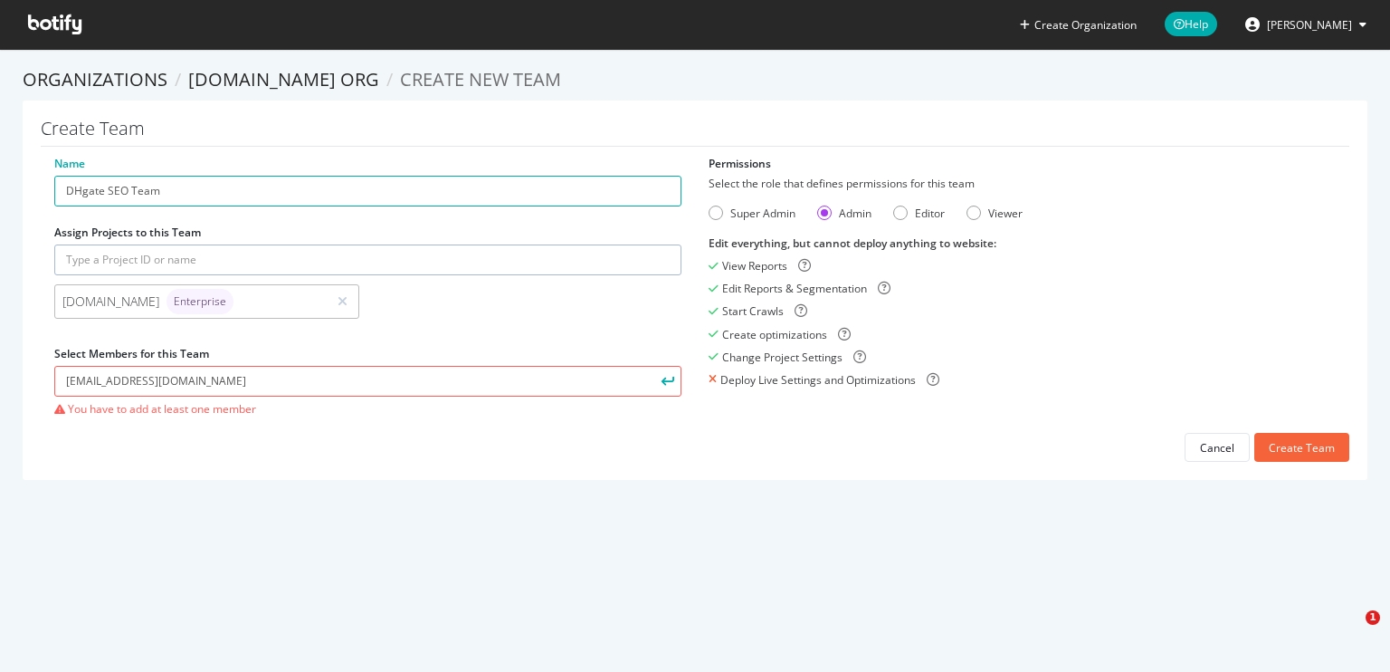 The image size is (1390, 672). I want to click on h1: Create Team, so click(695, 132).